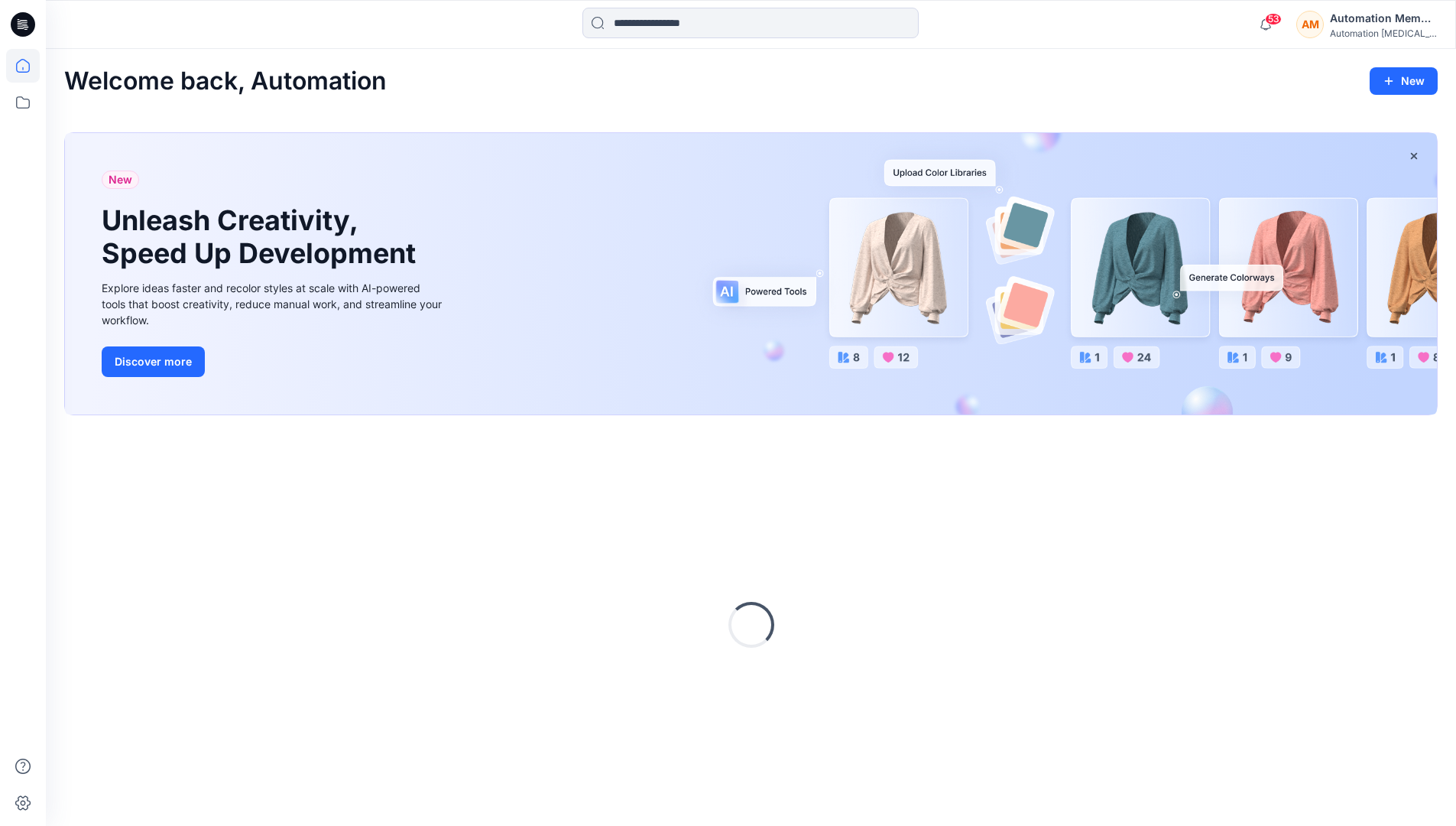 This screenshot has height=826, width=1456. Describe the element at coordinates (153, 362) in the screenshot. I see `button: Discover more` at that location.